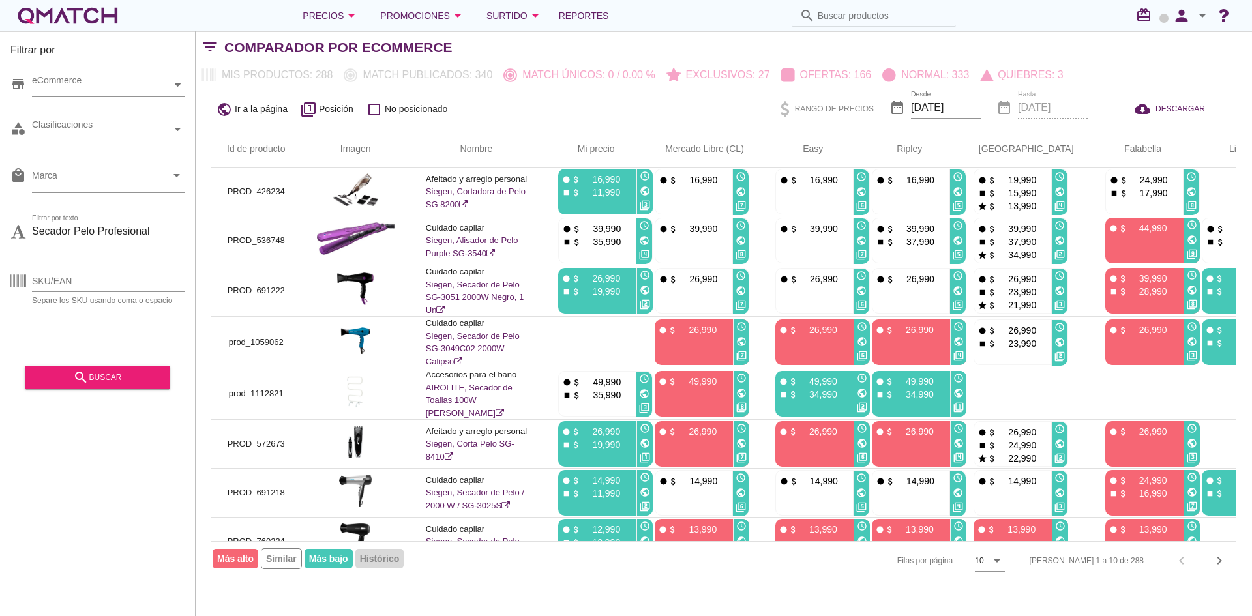 Image resolution: width=1252 pixels, height=616 pixels. I want to click on button: Exclusivos: 27, so click(719, 75).